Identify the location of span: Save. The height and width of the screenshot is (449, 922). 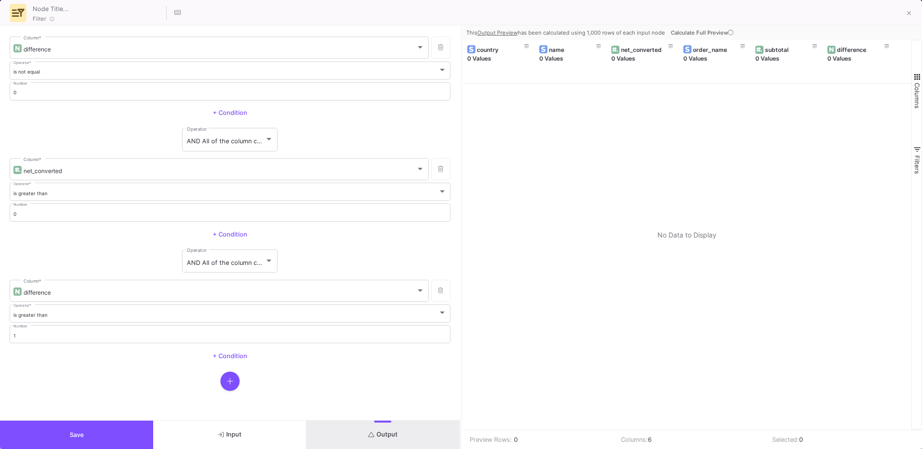
(77, 434).